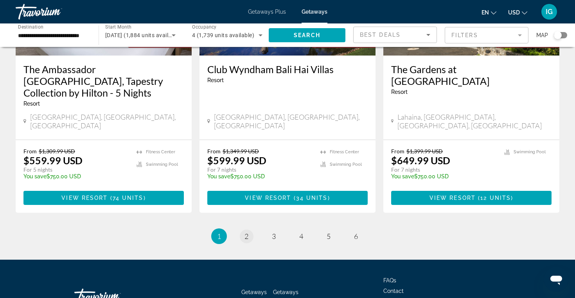 The width and height of the screenshot is (575, 298). I want to click on span: IG, so click(549, 12).